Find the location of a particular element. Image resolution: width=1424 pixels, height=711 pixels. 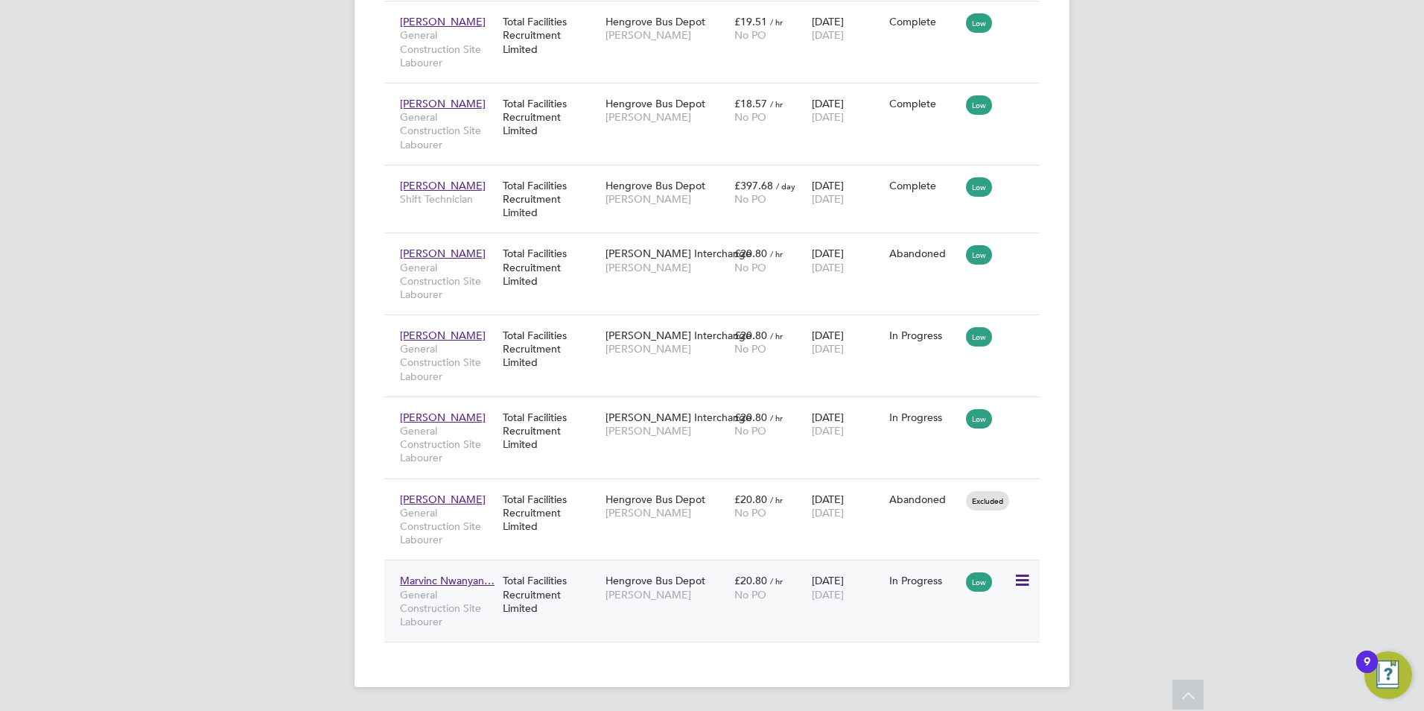

span: Shift Technician is located at coordinates (448, 199).